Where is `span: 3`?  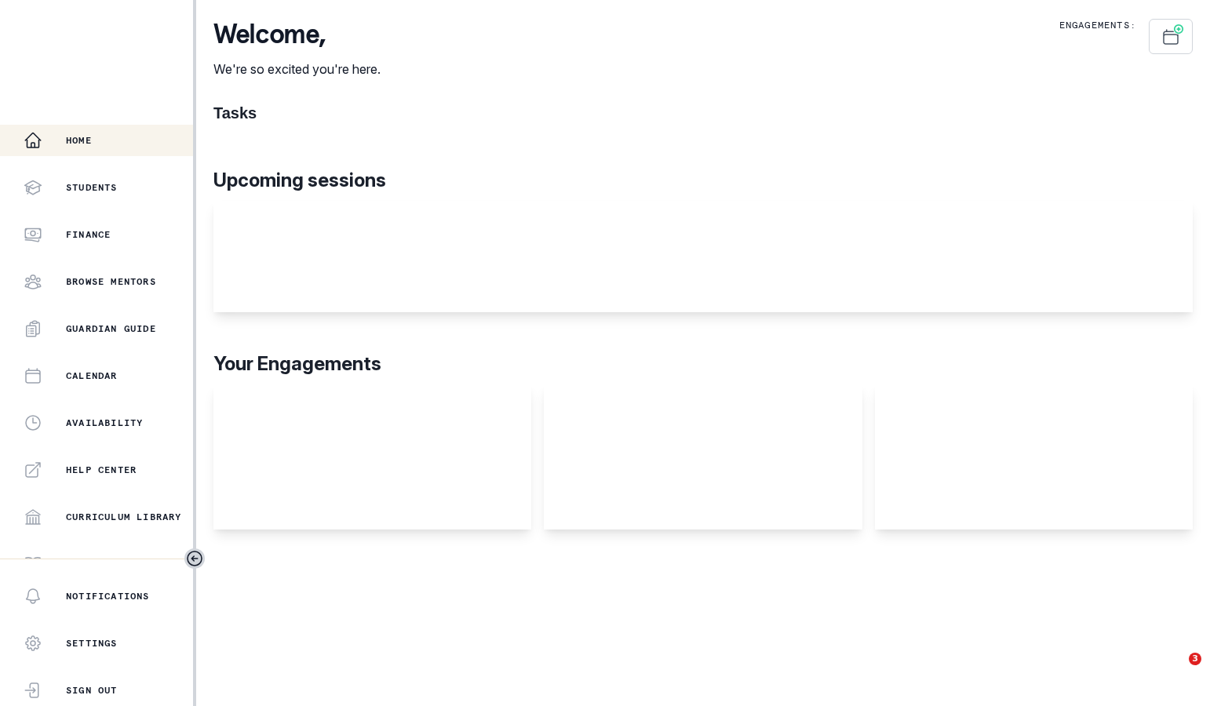
span: 3 is located at coordinates (1195, 659).